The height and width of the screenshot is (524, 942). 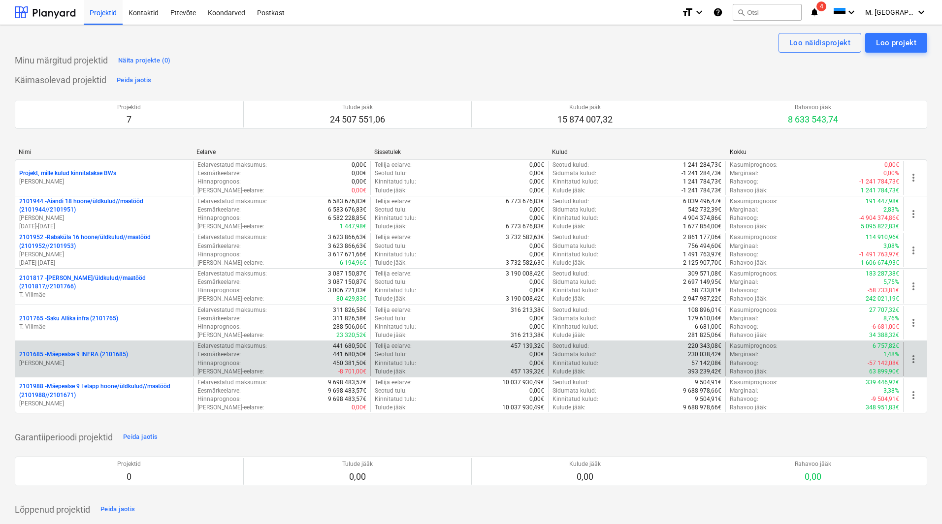 I want to click on p: 457 139,32€, so click(x=527, y=346).